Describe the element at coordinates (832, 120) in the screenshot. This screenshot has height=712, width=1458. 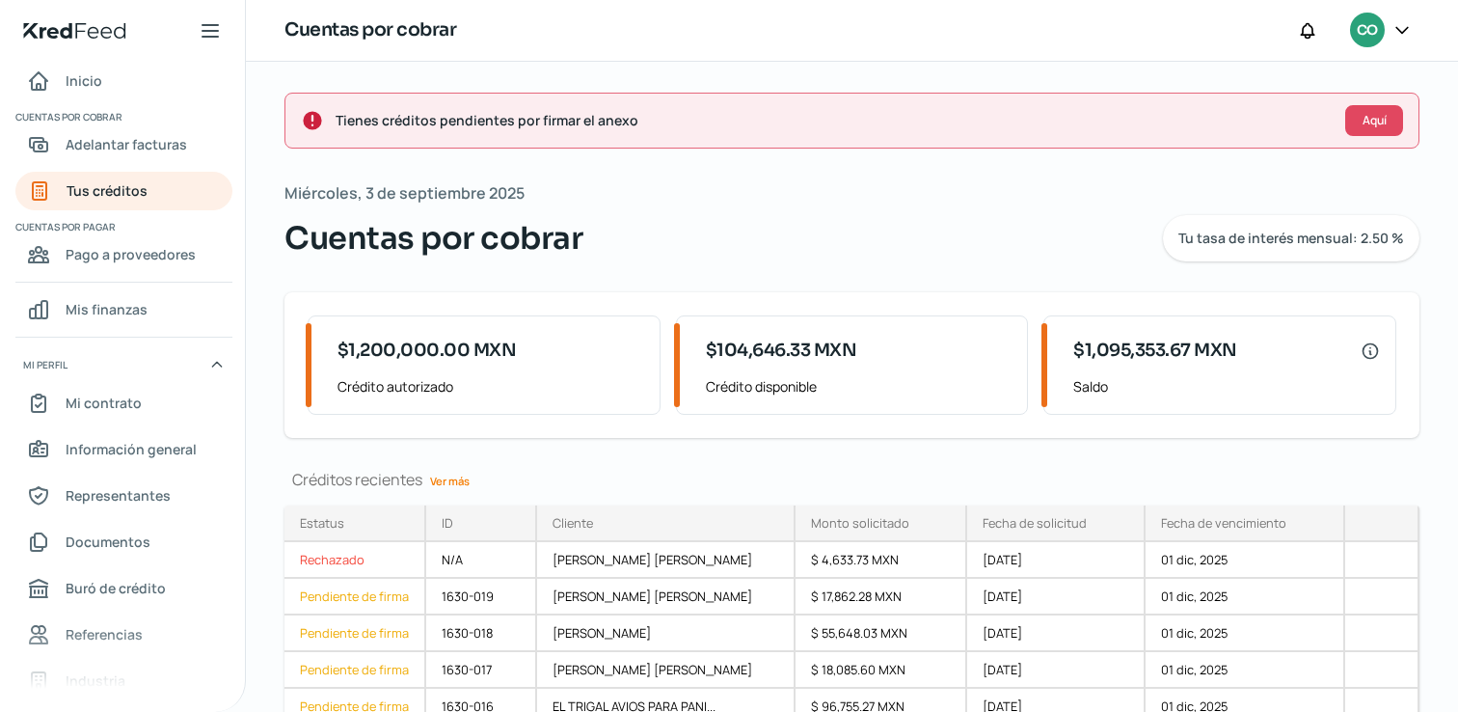
I see `span: Tienes créditos pendientes por firmar el anexo` at that location.